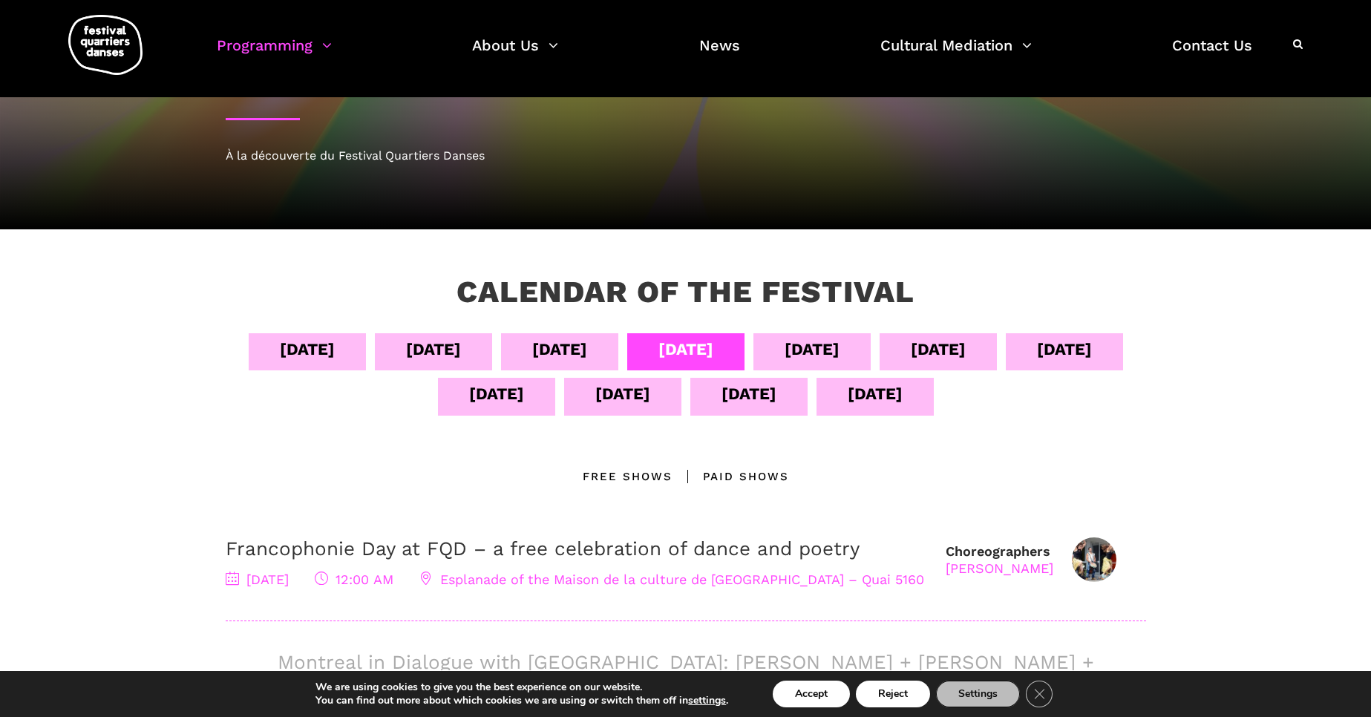 Image resolution: width=1371 pixels, height=717 pixels. I want to click on img: DSC_1211TaafeFanga2017, so click(1095, 560).